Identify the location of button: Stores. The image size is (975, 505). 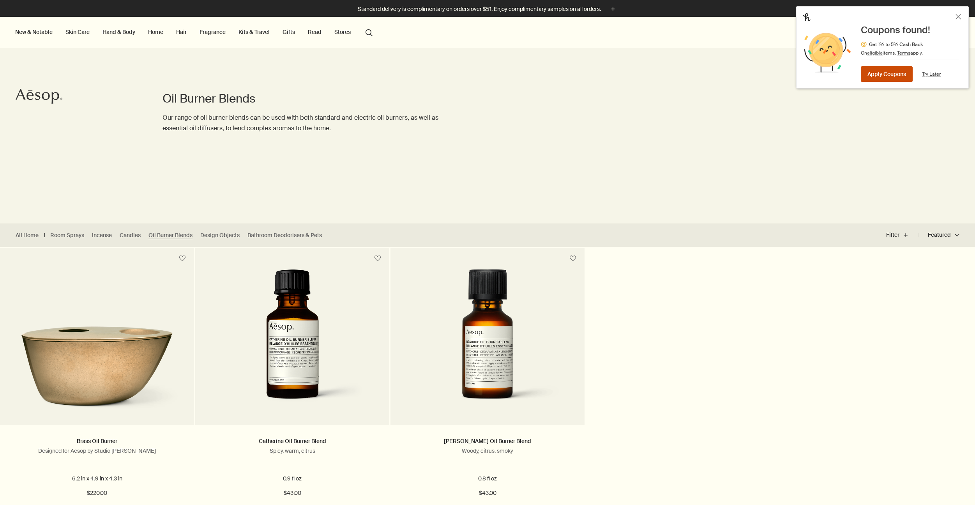
(343, 32).